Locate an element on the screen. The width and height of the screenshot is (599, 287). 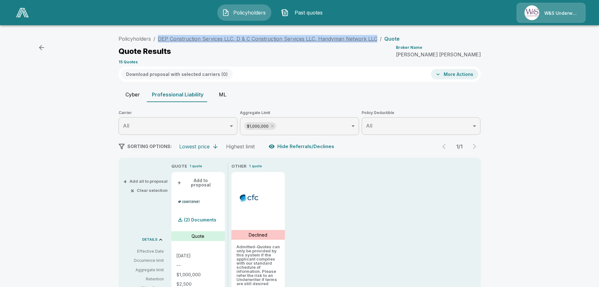
div: $1,000,000 is located at coordinates (260, 126).